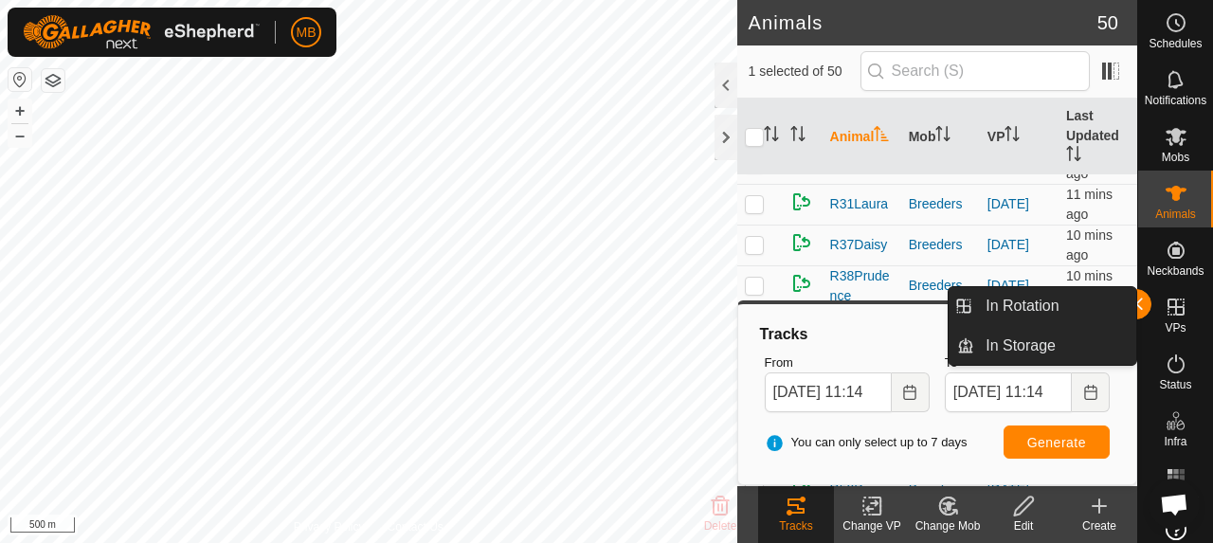 The image size is (1213, 543). Describe the element at coordinates (859, 244) in the screenshot. I see `span: R37Daisy` at that location.